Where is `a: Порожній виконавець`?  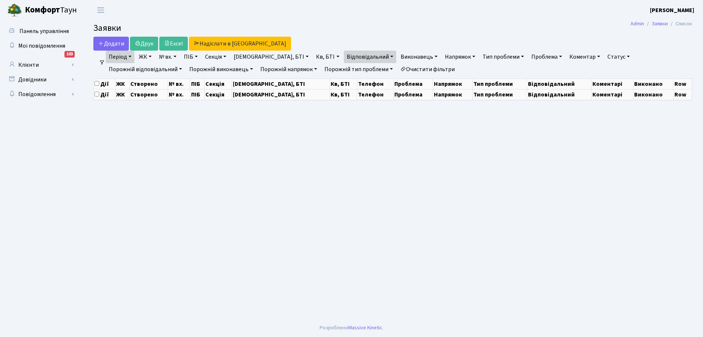
a: Порожній виконавець is located at coordinates (221, 69).